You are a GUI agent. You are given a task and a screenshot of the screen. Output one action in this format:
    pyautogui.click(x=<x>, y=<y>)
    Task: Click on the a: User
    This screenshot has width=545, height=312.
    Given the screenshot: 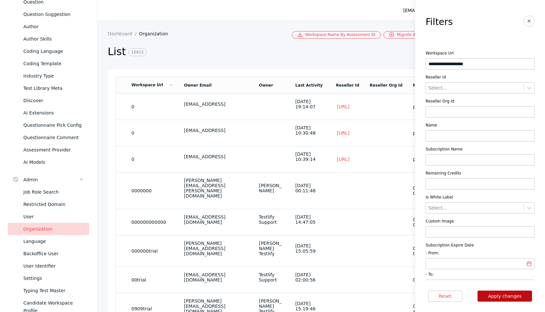 What is the action you would take?
    pyautogui.click(x=48, y=217)
    